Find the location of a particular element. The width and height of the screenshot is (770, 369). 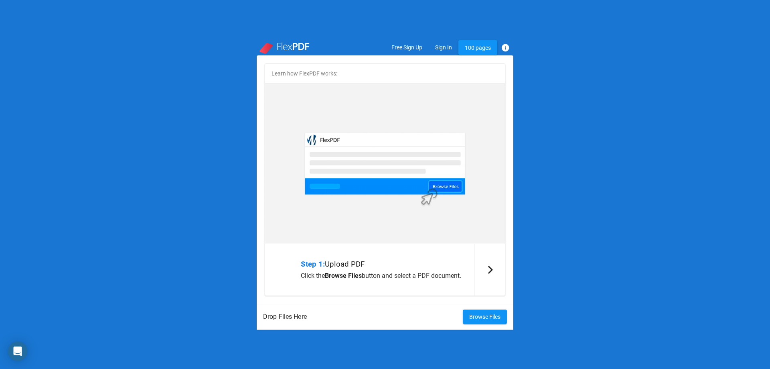

button: Free Sign Up is located at coordinates (407, 47).